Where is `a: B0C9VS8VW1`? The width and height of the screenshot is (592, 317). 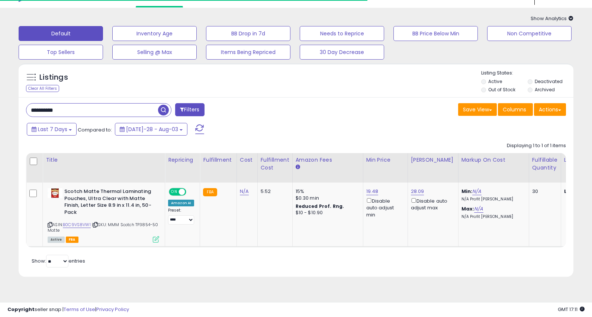
a: B0C9VS8VW1 is located at coordinates (77, 224).